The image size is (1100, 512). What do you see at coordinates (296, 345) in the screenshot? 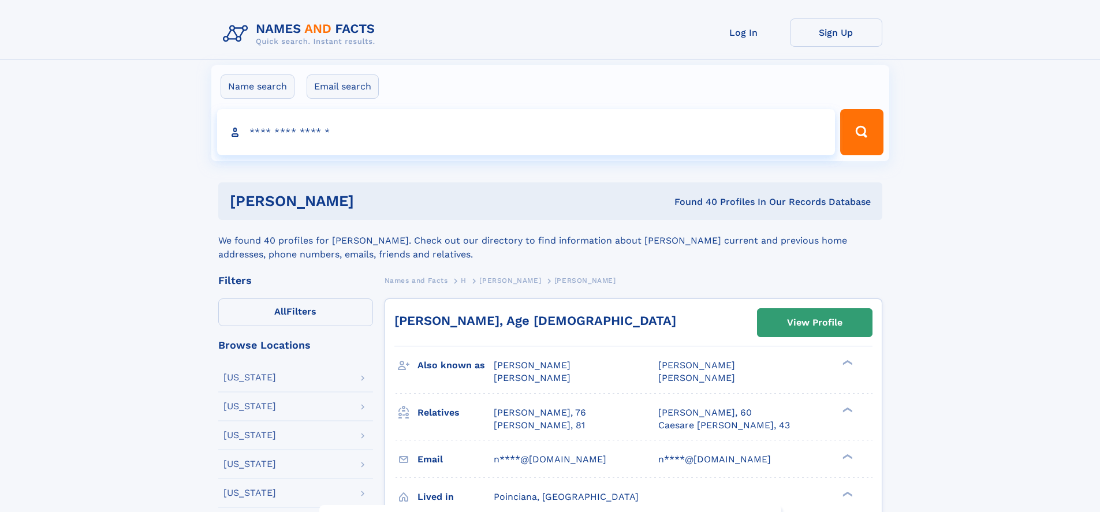
I see `div: Browse Locations` at bounding box center [296, 345].